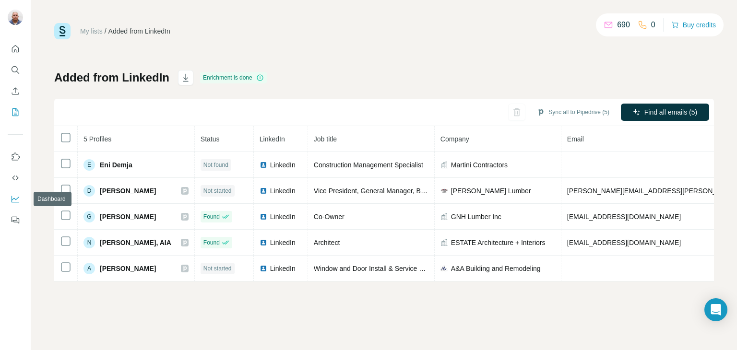  I want to click on span: A&A Building and Remodeling, so click(496, 269).